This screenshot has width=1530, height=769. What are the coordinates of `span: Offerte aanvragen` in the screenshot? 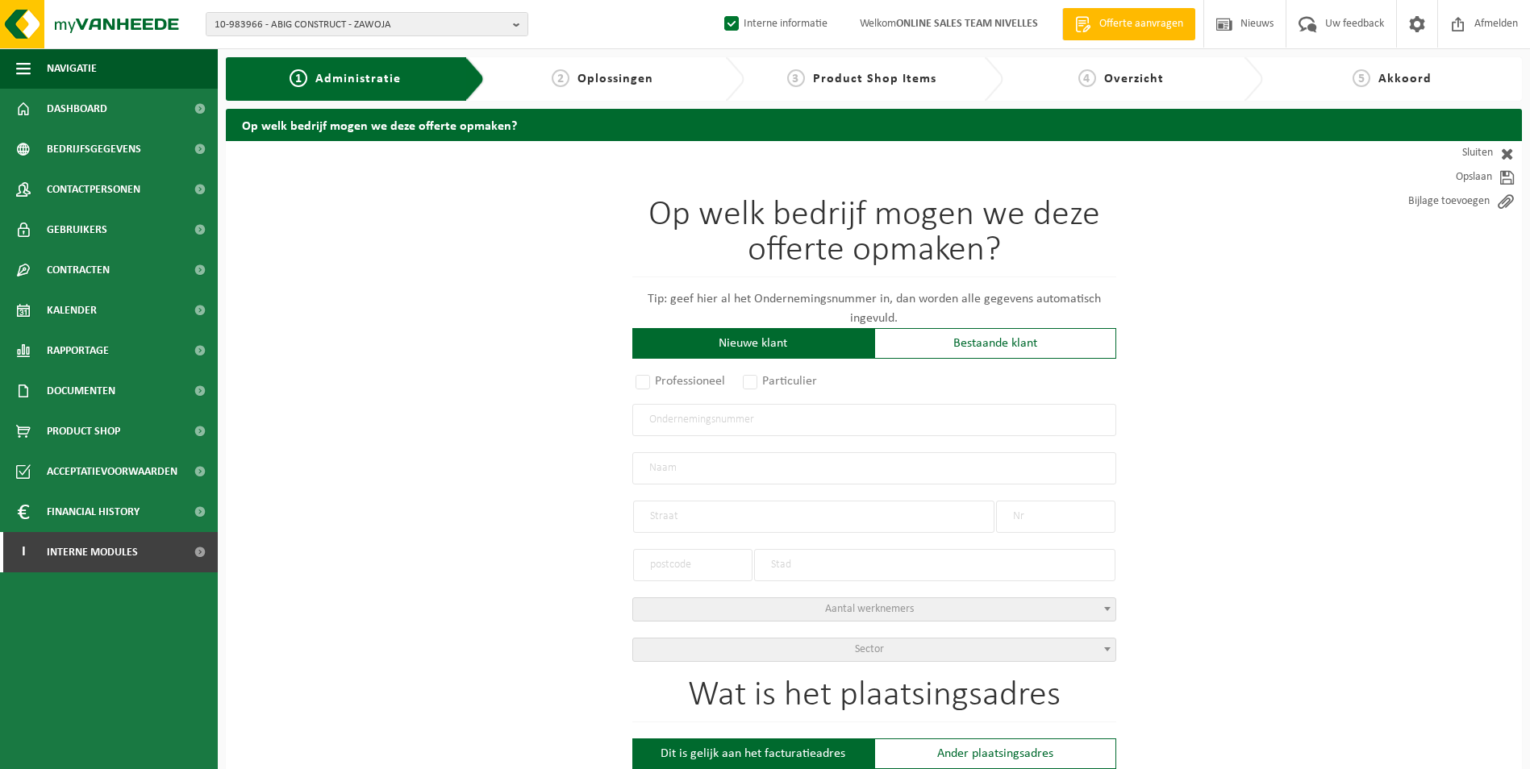 It's located at (1141, 24).